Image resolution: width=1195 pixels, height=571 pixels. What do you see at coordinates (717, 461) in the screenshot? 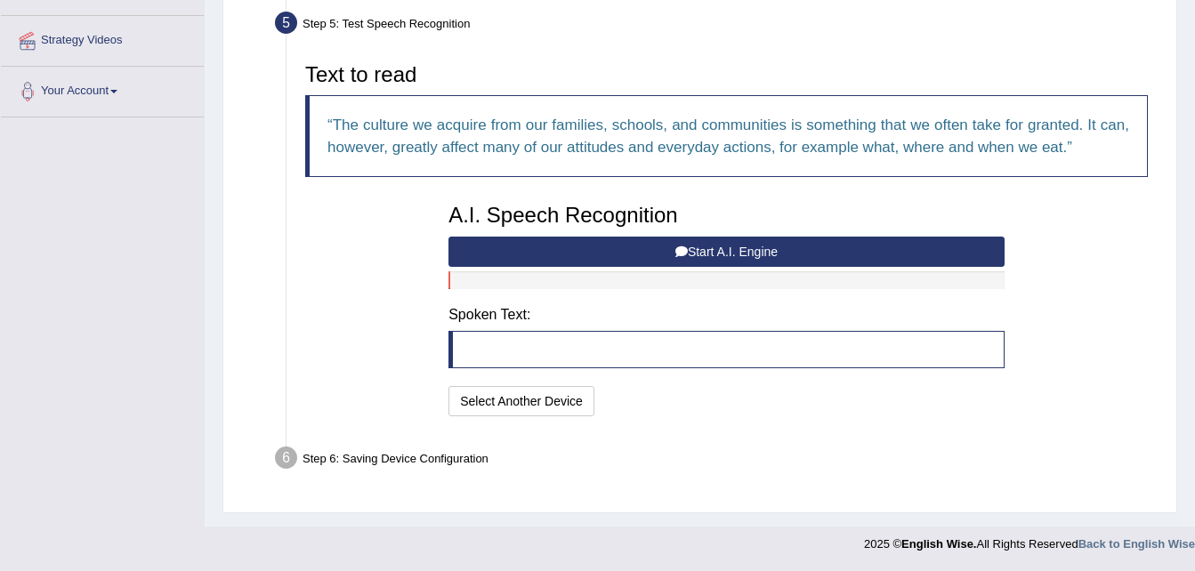
I see `div: Step 6: Saving Device Configuration` at bounding box center [717, 461].